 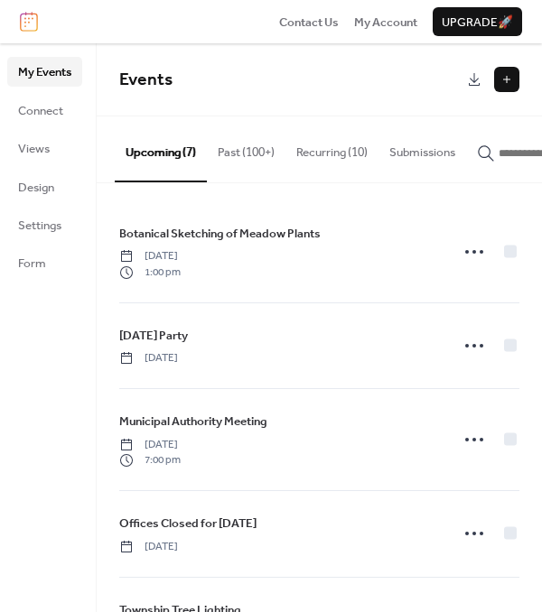 What do you see at coordinates (44, 263) in the screenshot?
I see `a: Form` at bounding box center [44, 263].